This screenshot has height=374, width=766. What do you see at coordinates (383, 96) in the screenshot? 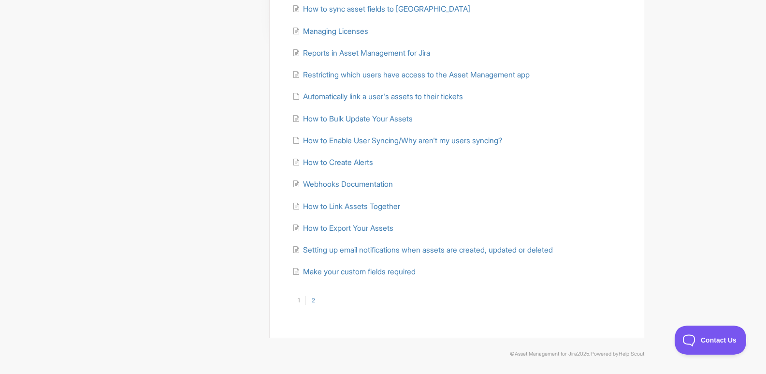
I see `span: Automatically link a user's assets to their tickets` at bounding box center [383, 96].